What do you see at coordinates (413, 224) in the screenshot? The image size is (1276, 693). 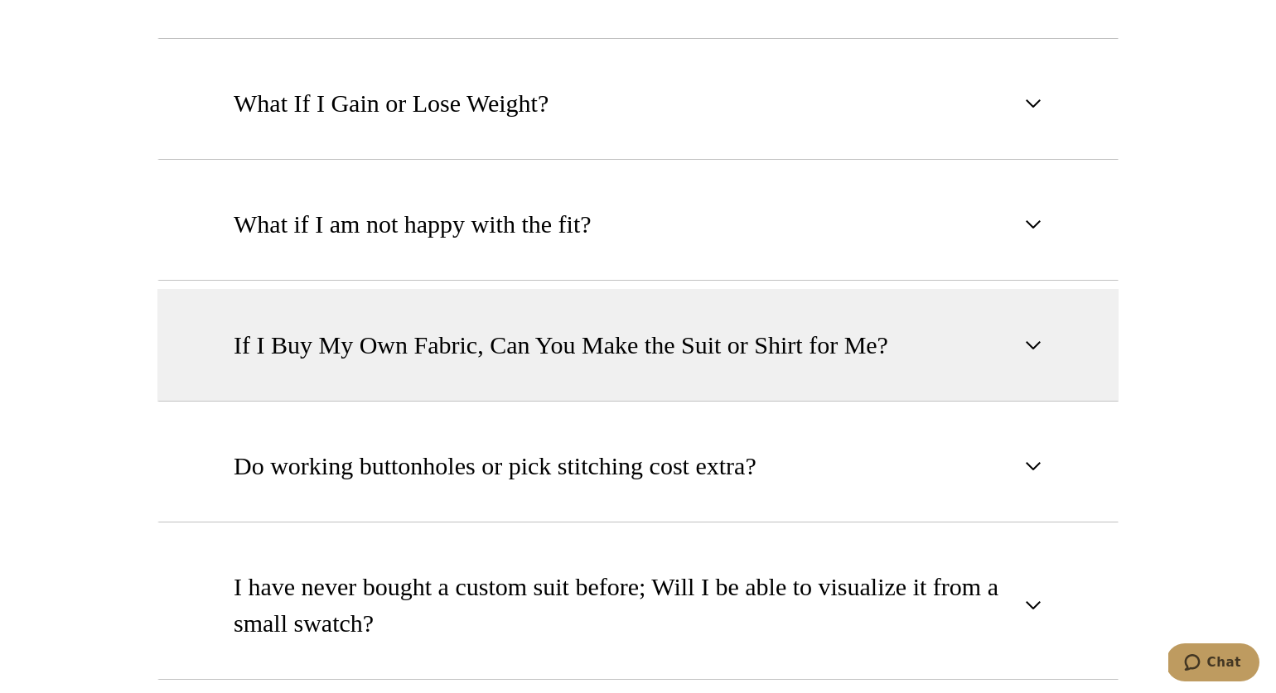 I see `span: What if I am not happy with the fit?` at bounding box center [413, 224].